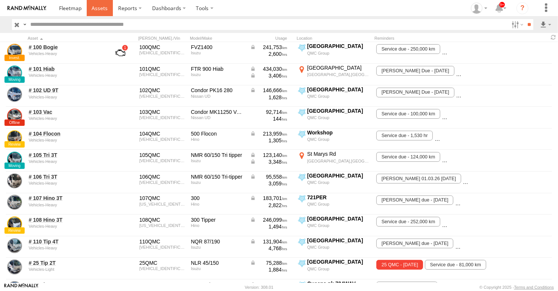 Image resolution: width=558 pixels, height=291 pixels. Describe the element at coordinates (334, 38) in the screenshot. I see `div: Location` at that location.